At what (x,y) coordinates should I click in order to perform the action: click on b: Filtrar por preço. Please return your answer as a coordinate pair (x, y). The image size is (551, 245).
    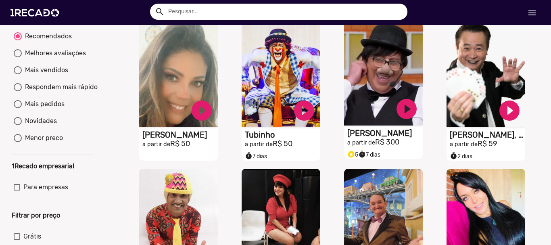
    Looking at the image, I should click on (36, 215).